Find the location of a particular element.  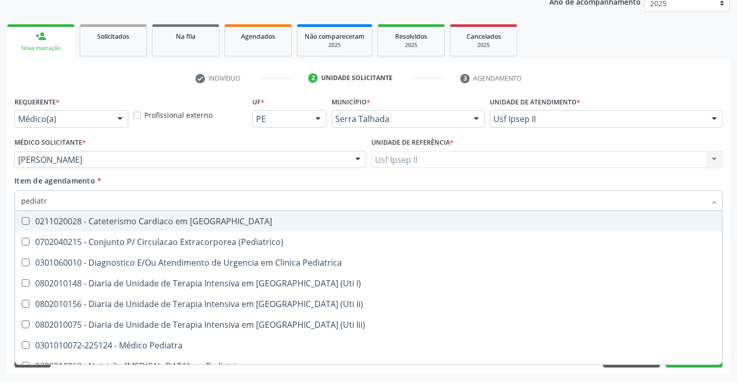

span: Agendados is located at coordinates (258, 36).